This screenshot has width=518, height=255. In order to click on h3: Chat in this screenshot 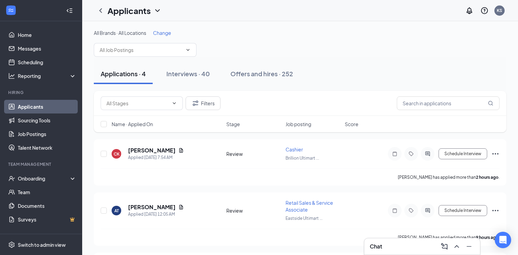, I will do `click(376, 247)`.